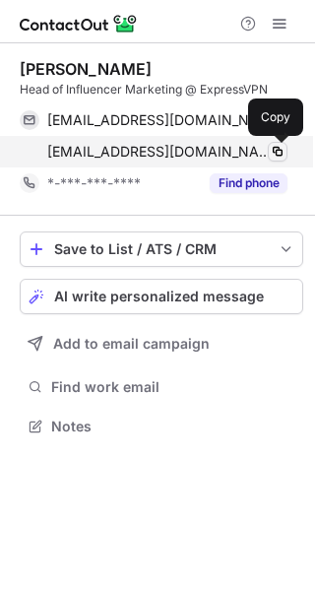  Describe the element at coordinates (162, 344) in the screenshot. I see `button: Add to email campaign` at that location.